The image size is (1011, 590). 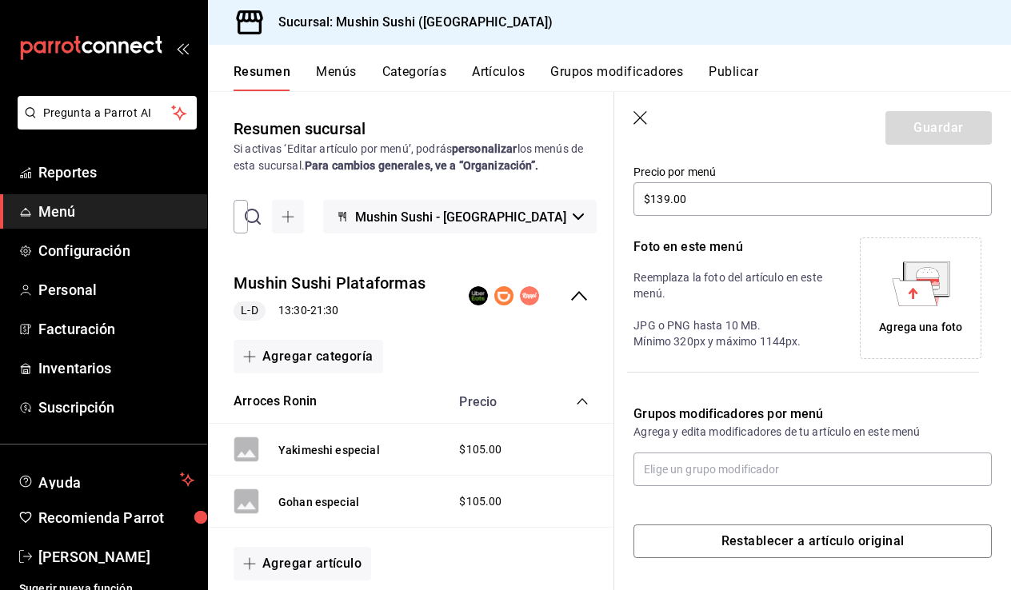 I want to click on button: Restablecer a artículo original, so click(x=812, y=541).